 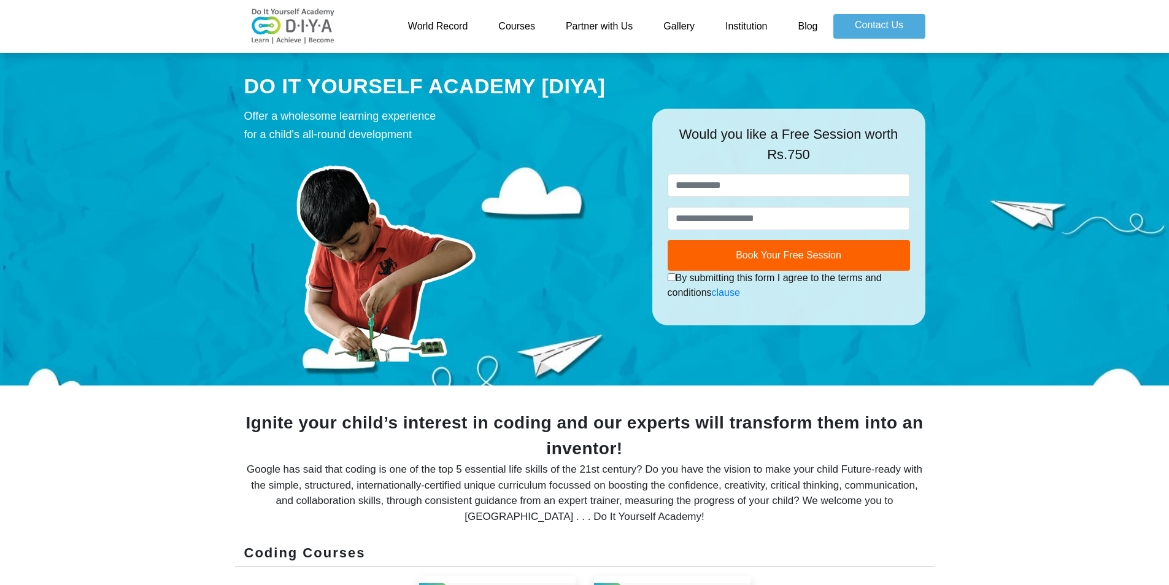 I want to click on a: Courses, so click(x=517, y=26).